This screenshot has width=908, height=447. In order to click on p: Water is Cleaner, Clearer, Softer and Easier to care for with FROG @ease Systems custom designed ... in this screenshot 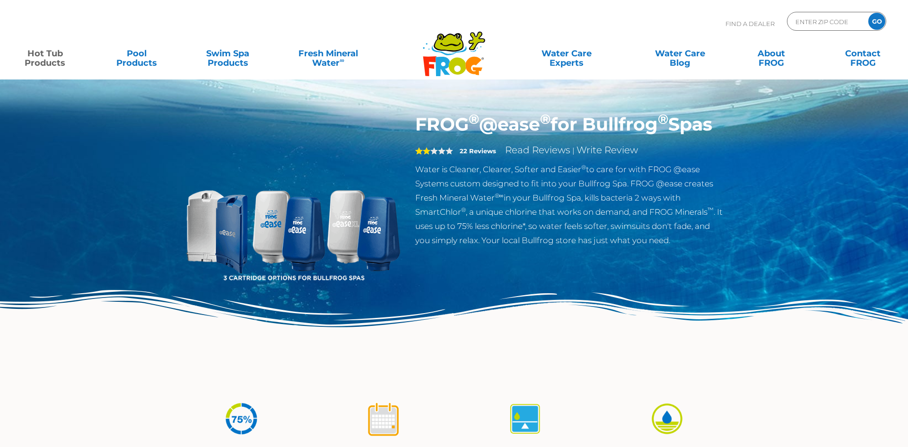, I will do `click(570, 205)`.